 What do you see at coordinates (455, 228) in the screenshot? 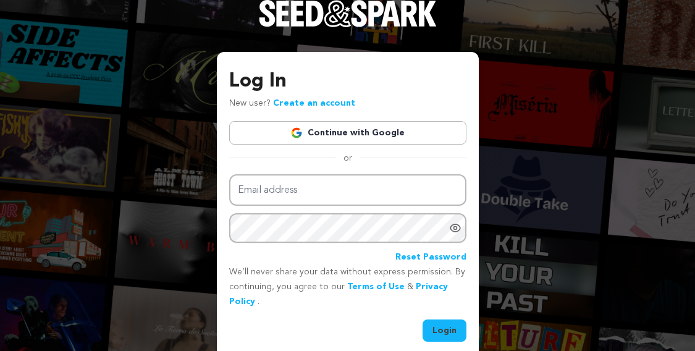
I see `a: Show password as plain text. Warning: this will display your password on the screen.` at bounding box center [455, 228].